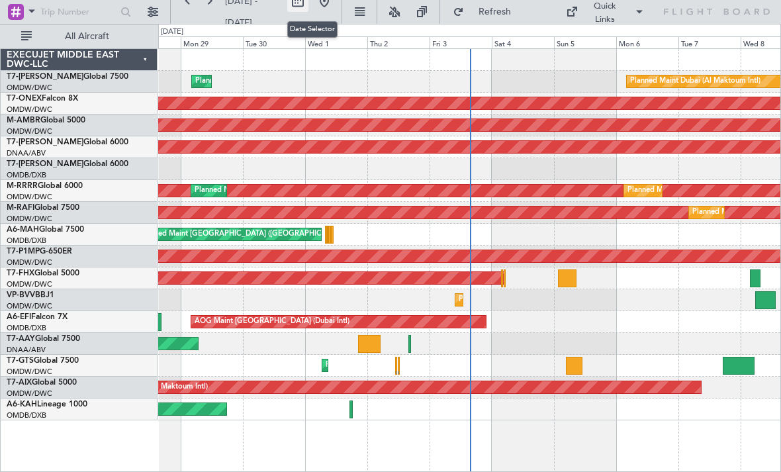 The width and height of the screenshot is (781, 472). What do you see at coordinates (87, 36) in the screenshot?
I see `span: All Aircraft` at bounding box center [87, 36].